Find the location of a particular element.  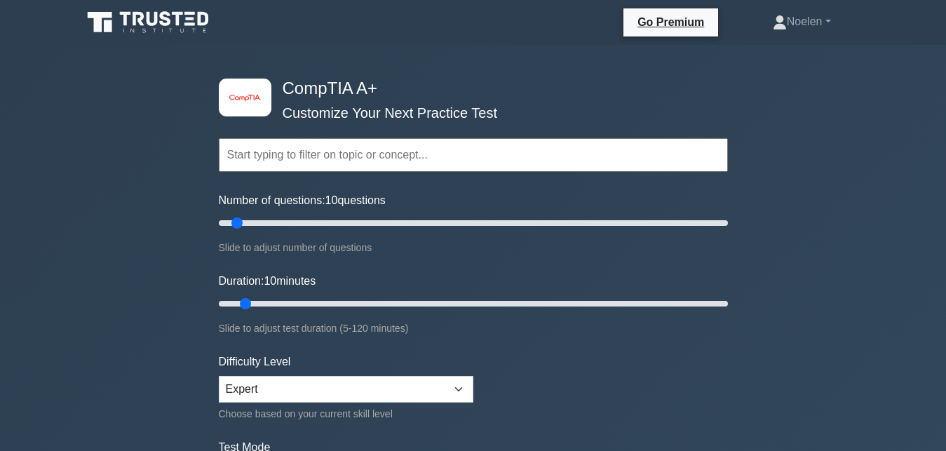

label: Duration: minutes is located at coordinates (267, 281).